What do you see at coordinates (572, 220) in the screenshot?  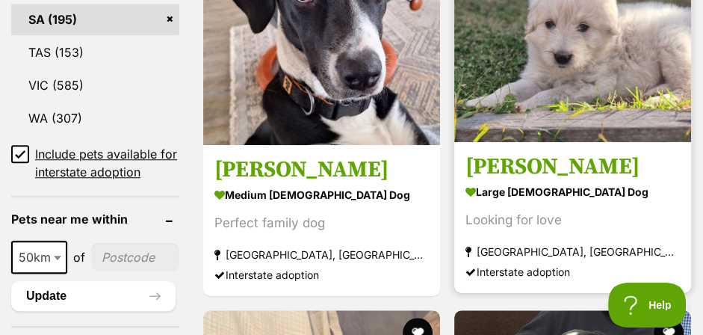 I see `div: Looking for love` at bounding box center [572, 220].